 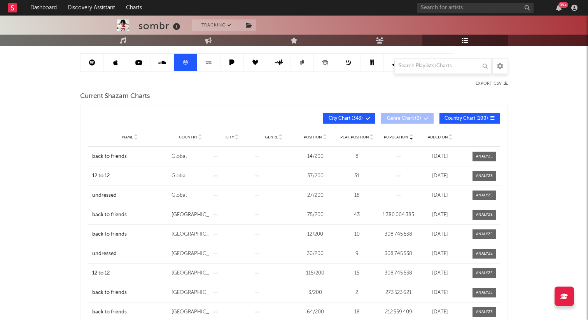 What do you see at coordinates (357, 157) in the screenshot?
I see `div: 8` at bounding box center [357, 157].